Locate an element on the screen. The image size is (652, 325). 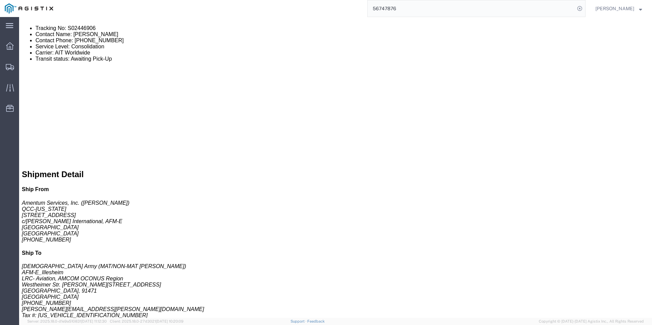
span: Bobby Brinkley is located at coordinates (614, 9).